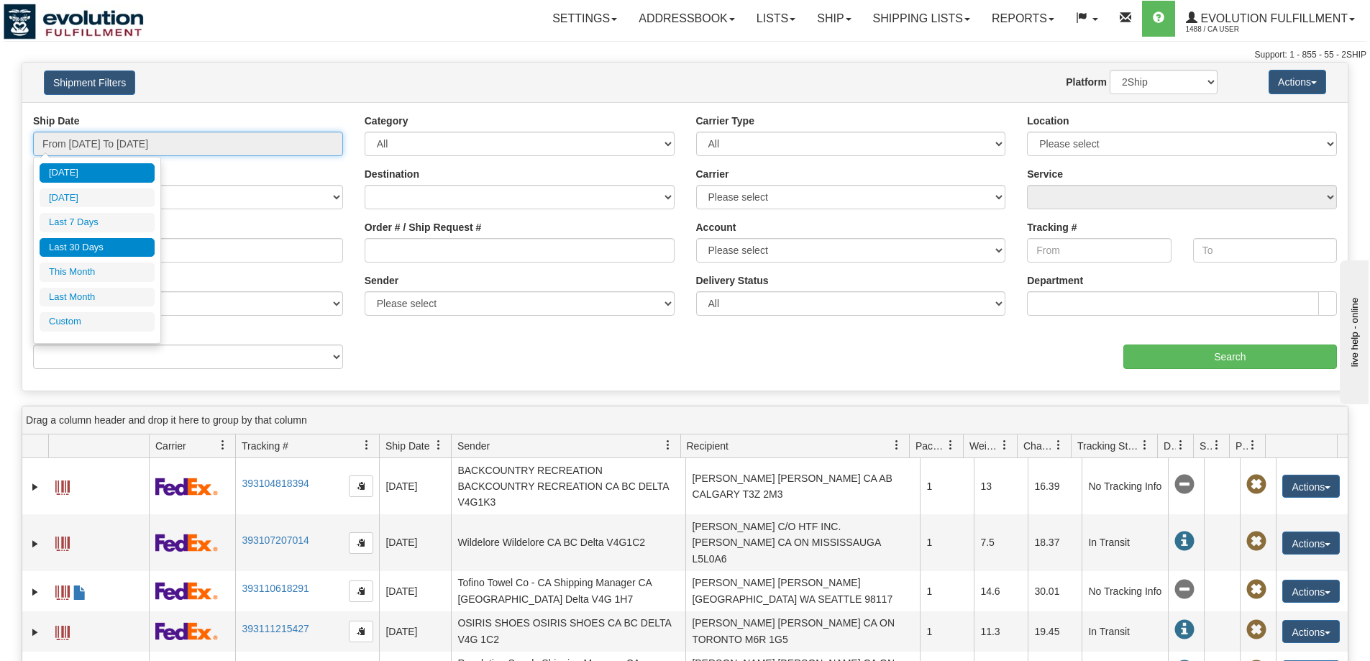  What do you see at coordinates (1230, 357) in the screenshot?
I see `input: Search` at bounding box center [1230, 357].